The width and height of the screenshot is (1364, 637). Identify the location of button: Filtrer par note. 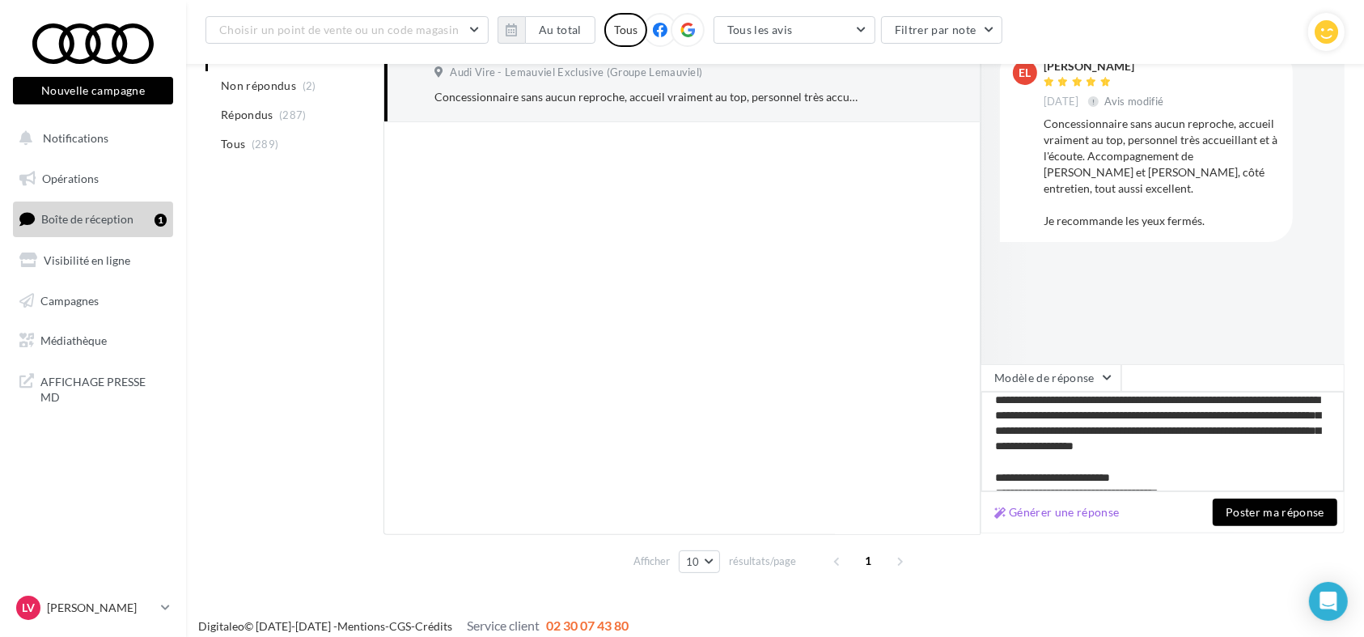
(942, 30).